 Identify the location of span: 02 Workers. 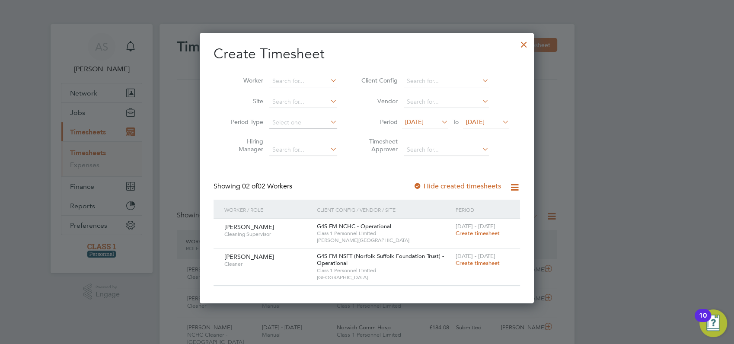
(267, 186).